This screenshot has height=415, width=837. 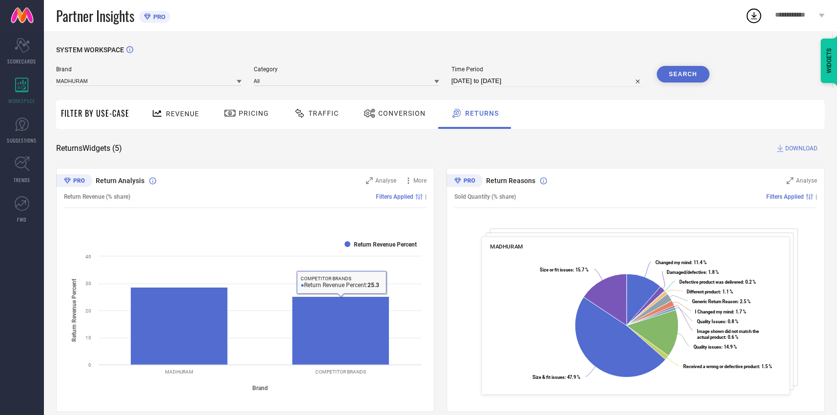 I want to click on span: Return Reasons, so click(x=510, y=181).